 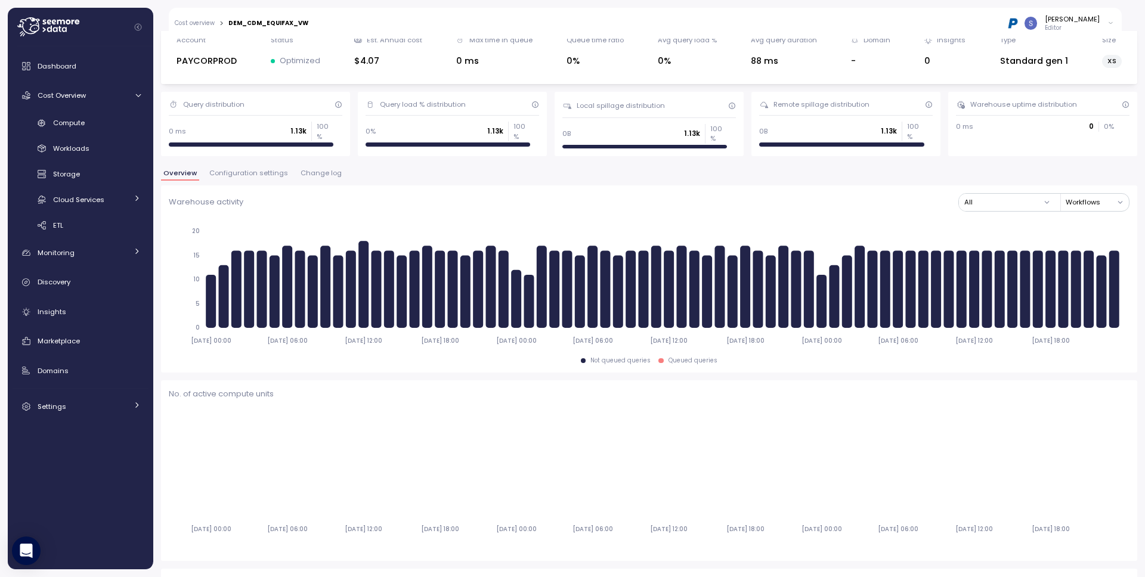 I want to click on span: Configuration settings, so click(x=249, y=173).